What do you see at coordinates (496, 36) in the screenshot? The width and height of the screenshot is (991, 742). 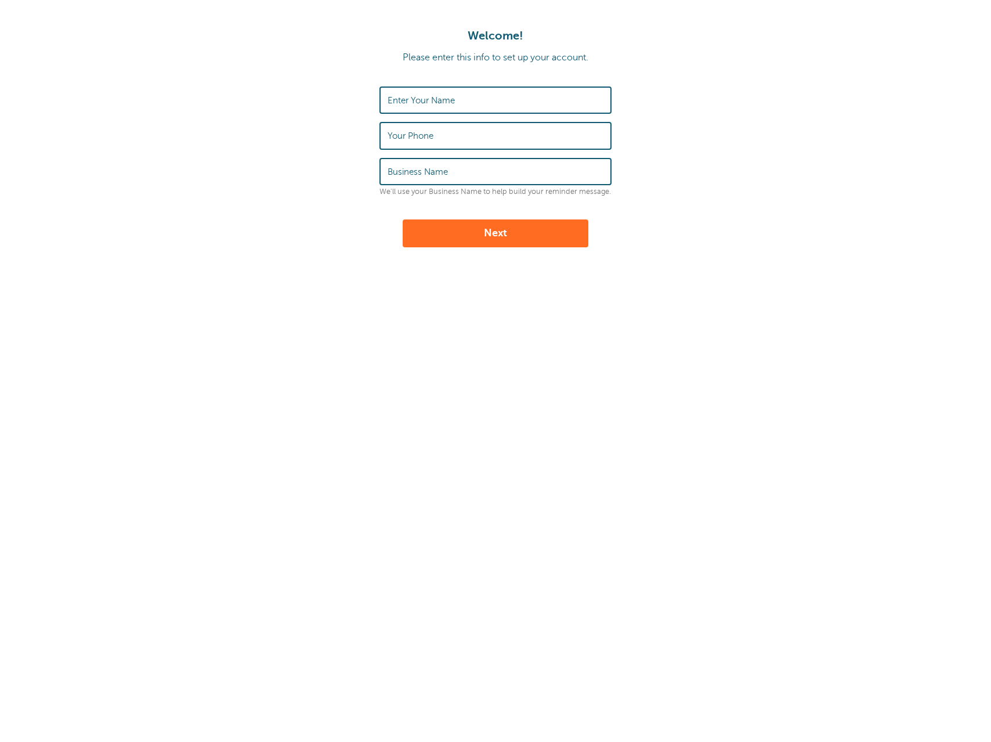 I see `h1: Welcome!` at bounding box center [496, 36].